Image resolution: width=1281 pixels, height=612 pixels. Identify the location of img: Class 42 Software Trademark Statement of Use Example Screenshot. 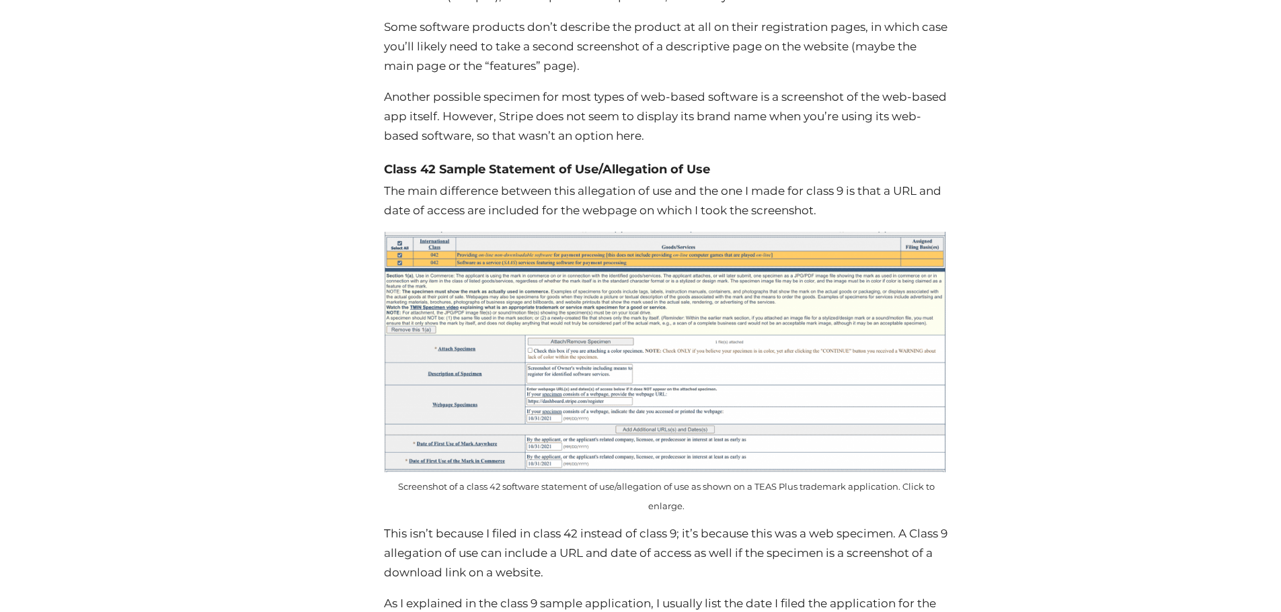
(666, 352).